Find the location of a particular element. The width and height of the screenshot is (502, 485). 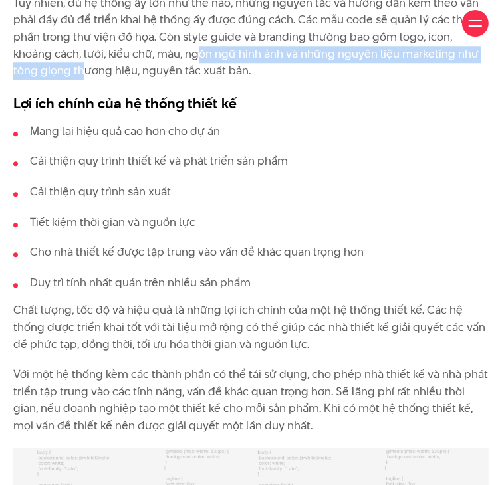

li: Cải thiện quy trình sản xuất is located at coordinates (251, 192).